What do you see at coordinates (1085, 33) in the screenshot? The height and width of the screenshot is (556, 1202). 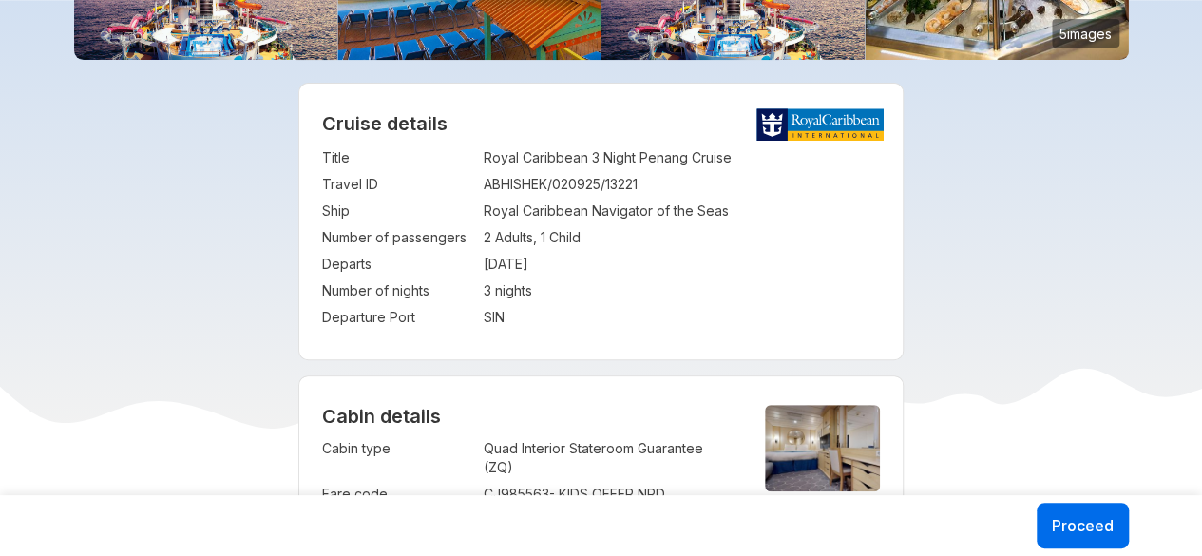 I see `small: 5 images` at bounding box center [1085, 33].